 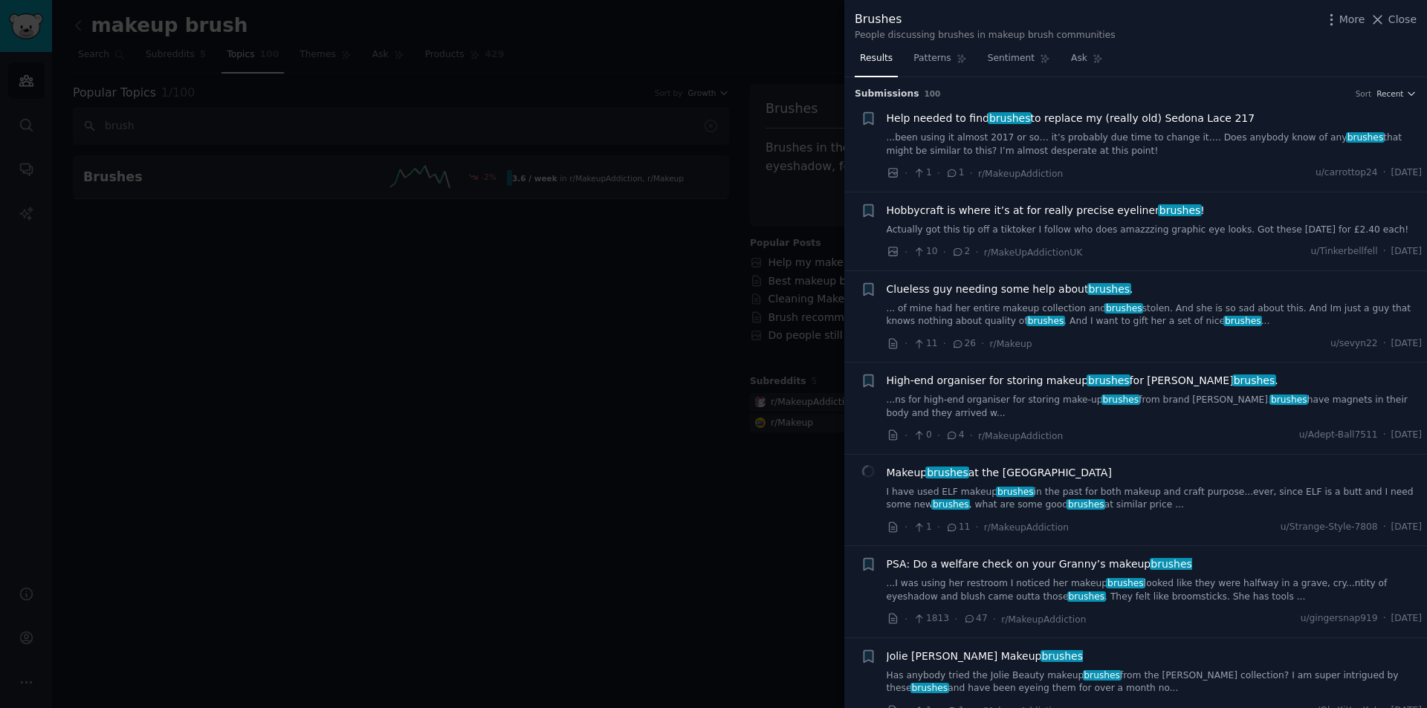 What do you see at coordinates (1389, 94) in the screenshot?
I see `span: Recent` at bounding box center [1389, 94].